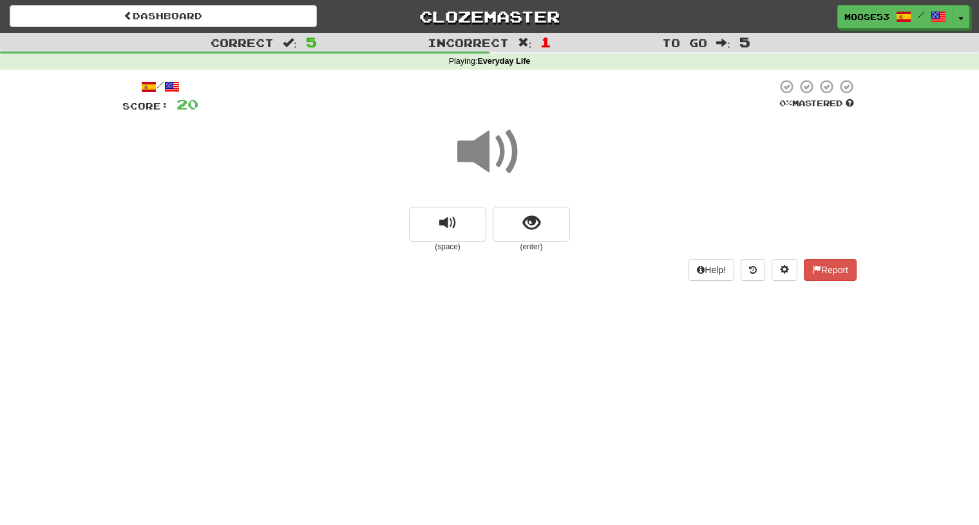 The width and height of the screenshot is (979, 525). I want to click on button: Report, so click(830, 270).